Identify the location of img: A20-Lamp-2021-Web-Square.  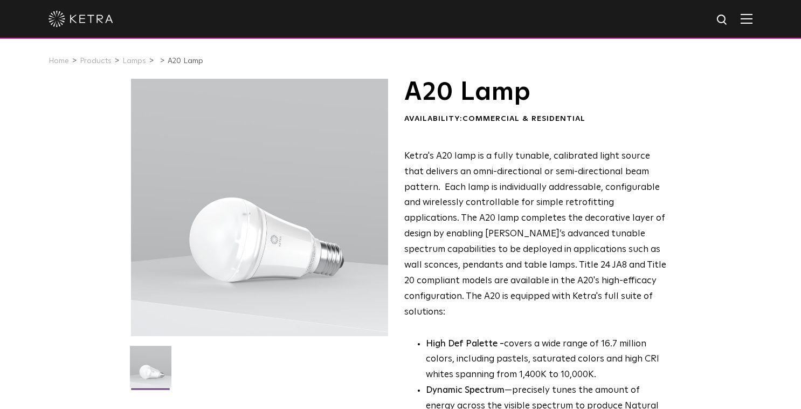
(150, 370).